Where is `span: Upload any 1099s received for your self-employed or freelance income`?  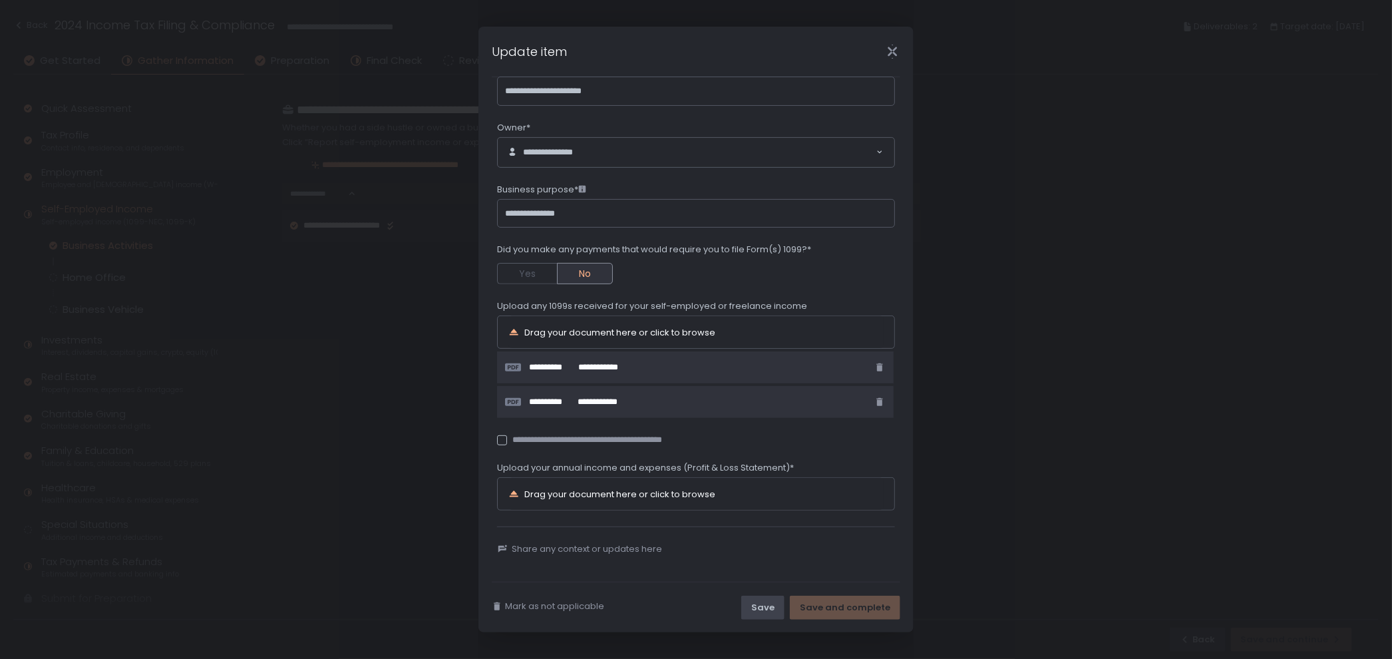
span: Upload any 1099s received for your self-employed or freelance income is located at coordinates (652, 306).